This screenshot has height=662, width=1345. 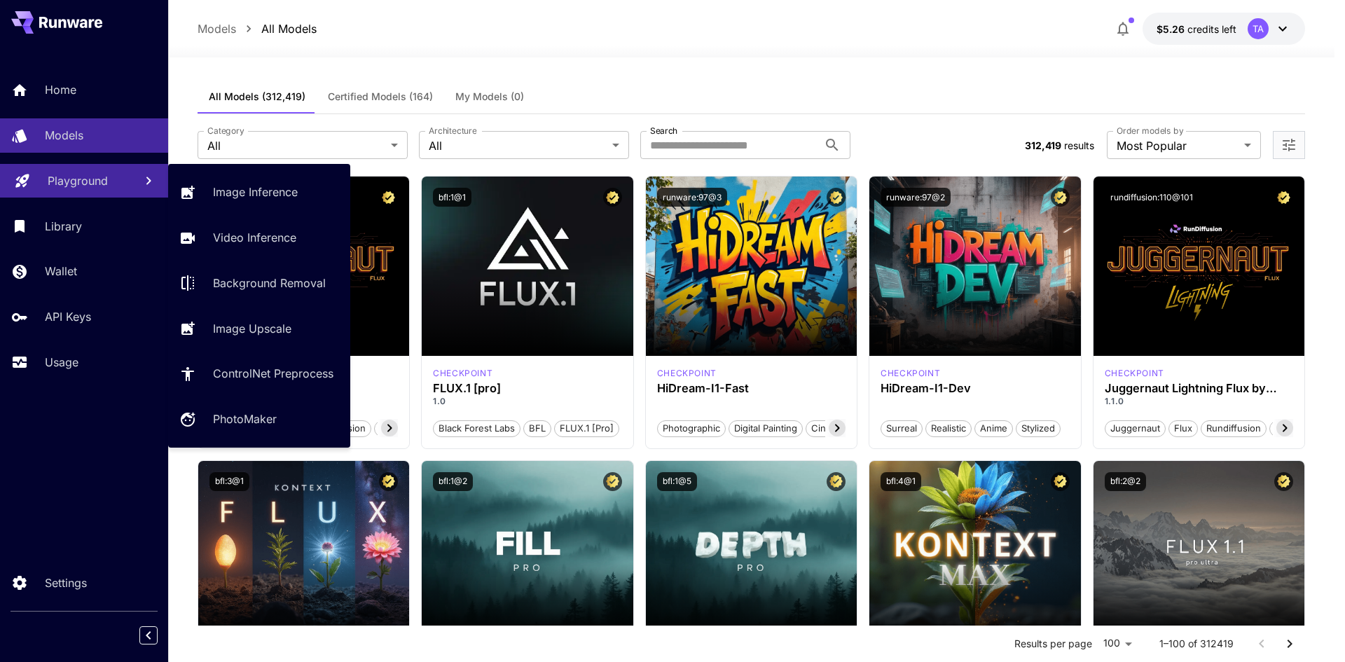 I want to click on nav: breadcrumb, so click(x=257, y=29).